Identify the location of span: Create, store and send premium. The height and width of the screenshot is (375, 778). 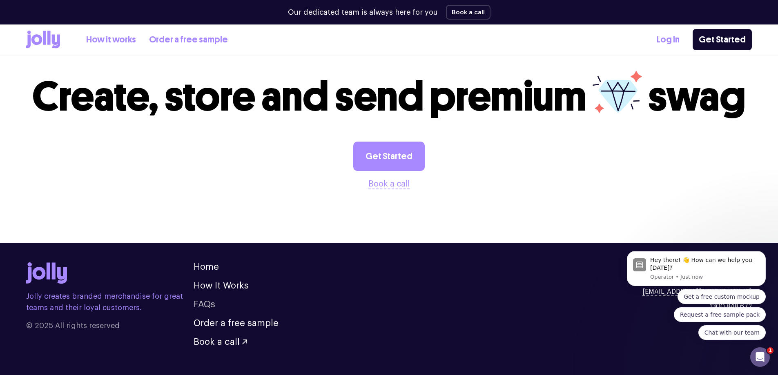
(309, 96).